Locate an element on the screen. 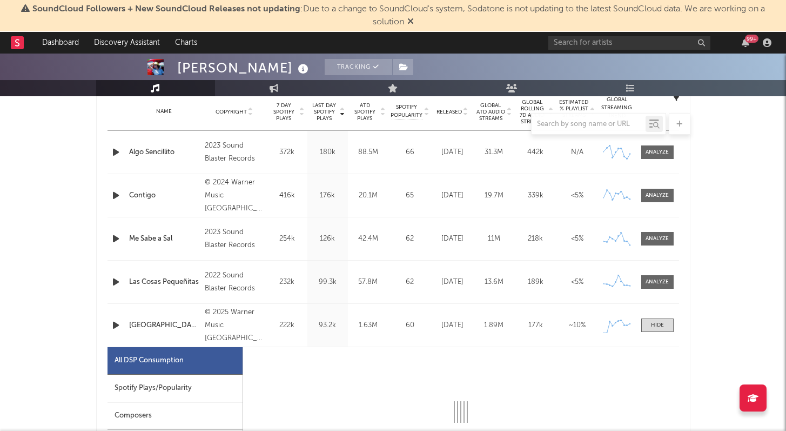 The width and height of the screenshot is (786, 431). span: Global ATD Audio Streams is located at coordinates (491, 112).